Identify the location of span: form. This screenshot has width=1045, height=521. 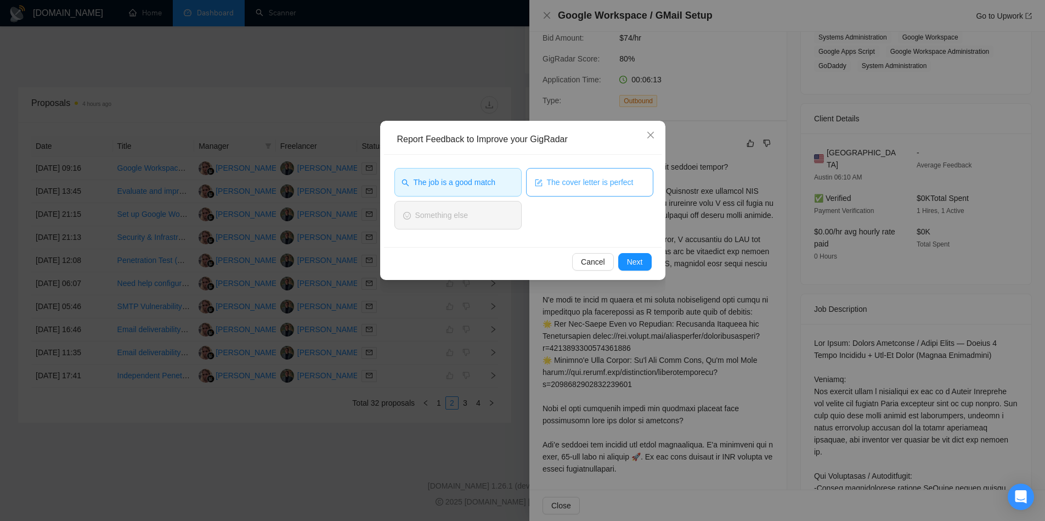
(539, 182).